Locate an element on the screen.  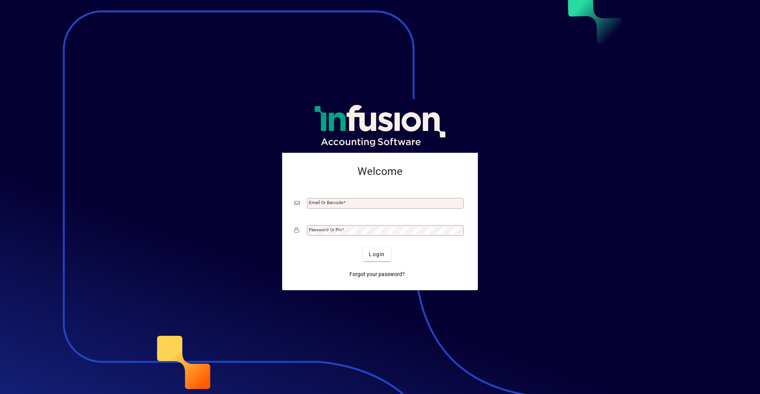
mat-label: Email or Barcode is located at coordinates (326, 202).